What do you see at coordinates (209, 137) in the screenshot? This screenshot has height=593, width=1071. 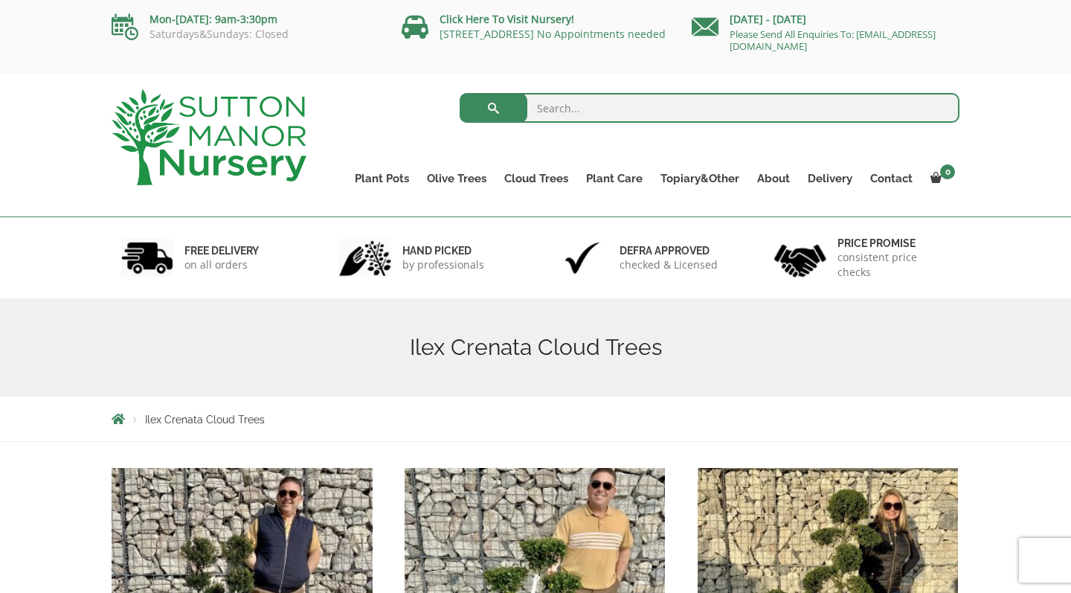 I see `img: logo` at bounding box center [209, 137].